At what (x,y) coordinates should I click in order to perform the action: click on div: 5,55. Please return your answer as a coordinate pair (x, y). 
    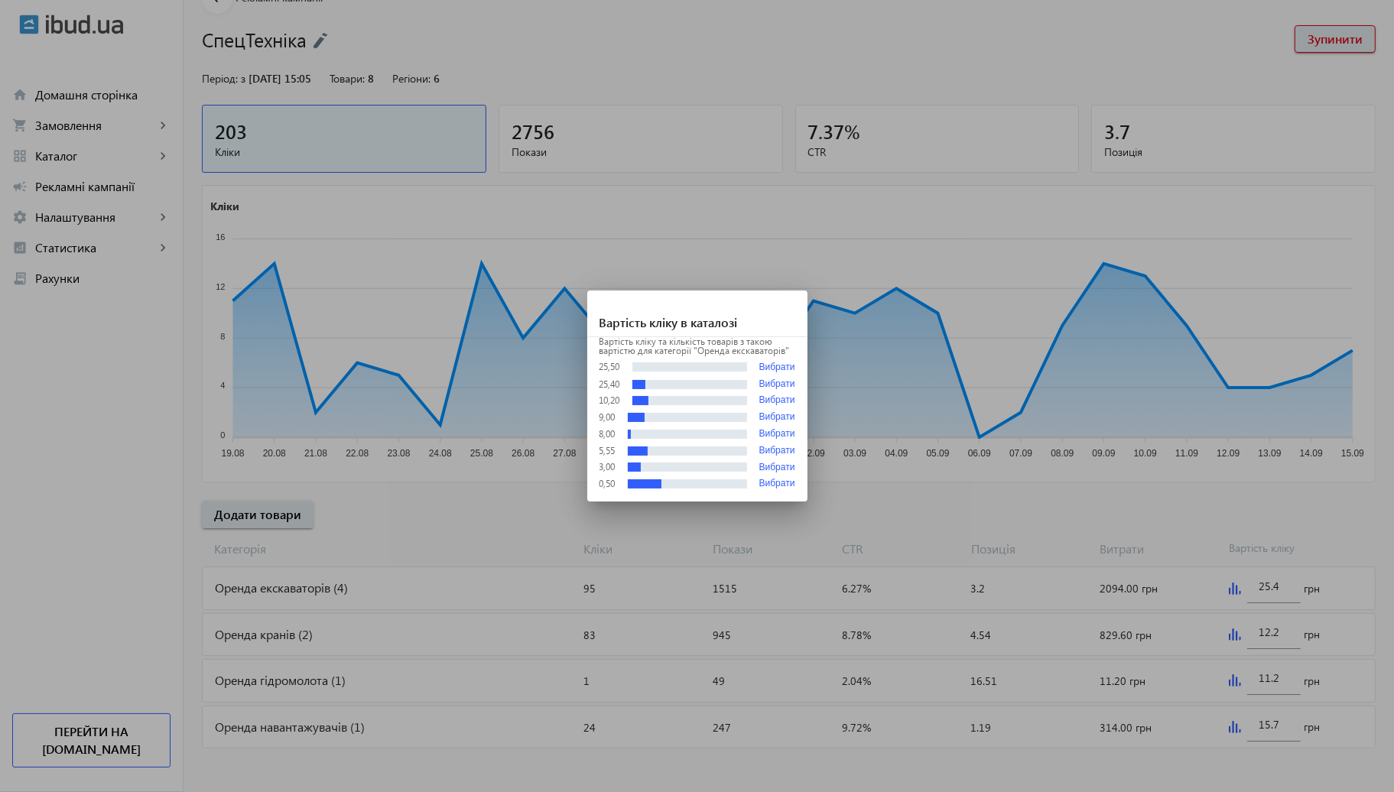
    Looking at the image, I should click on (607, 451).